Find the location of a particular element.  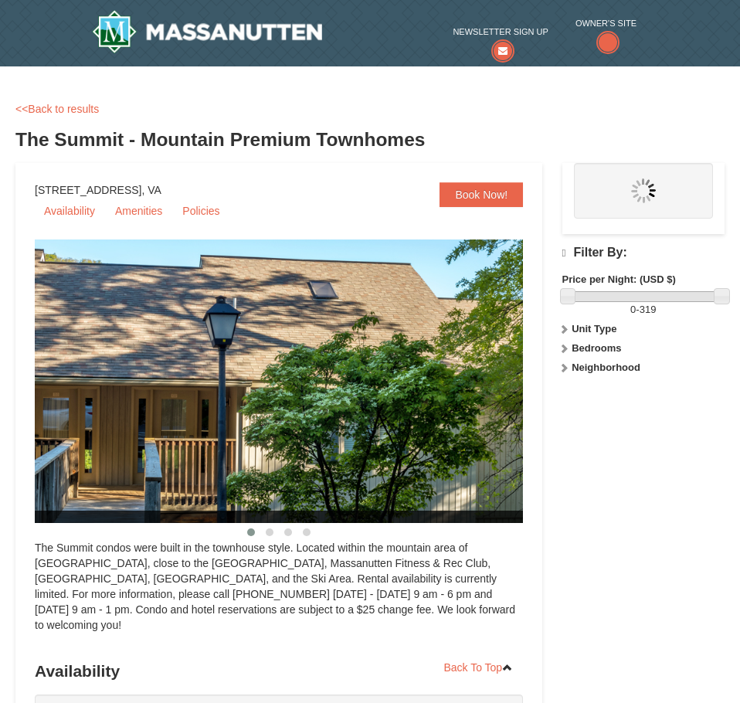

a: Amenities is located at coordinates (138, 211).